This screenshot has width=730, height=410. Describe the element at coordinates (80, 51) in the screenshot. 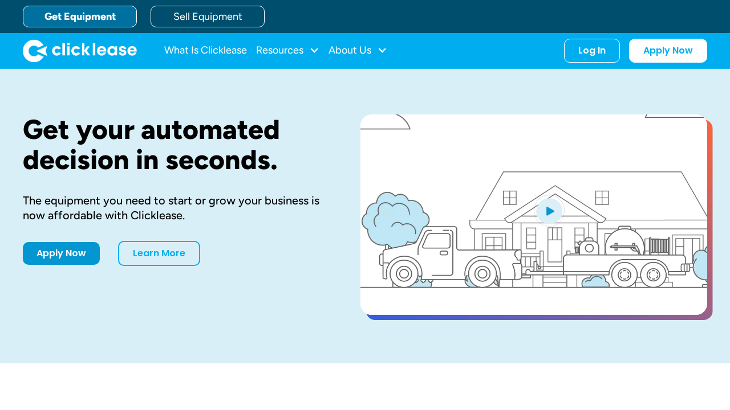

I see `img: Clicklease logo` at that location.